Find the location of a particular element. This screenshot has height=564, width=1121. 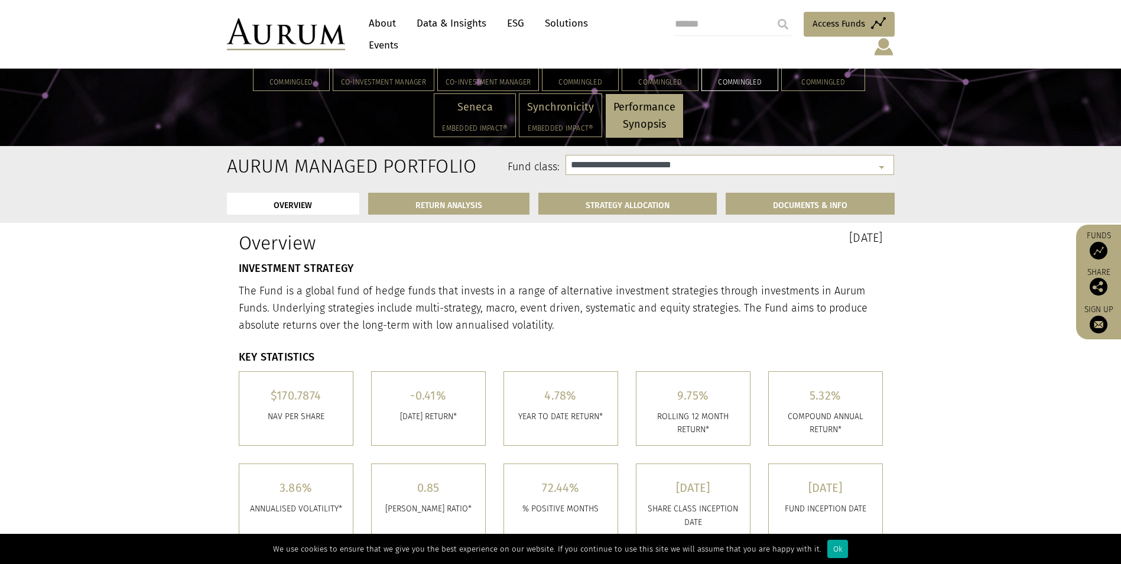

a: DOCUMENTS & INFO is located at coordinates (810, 203).